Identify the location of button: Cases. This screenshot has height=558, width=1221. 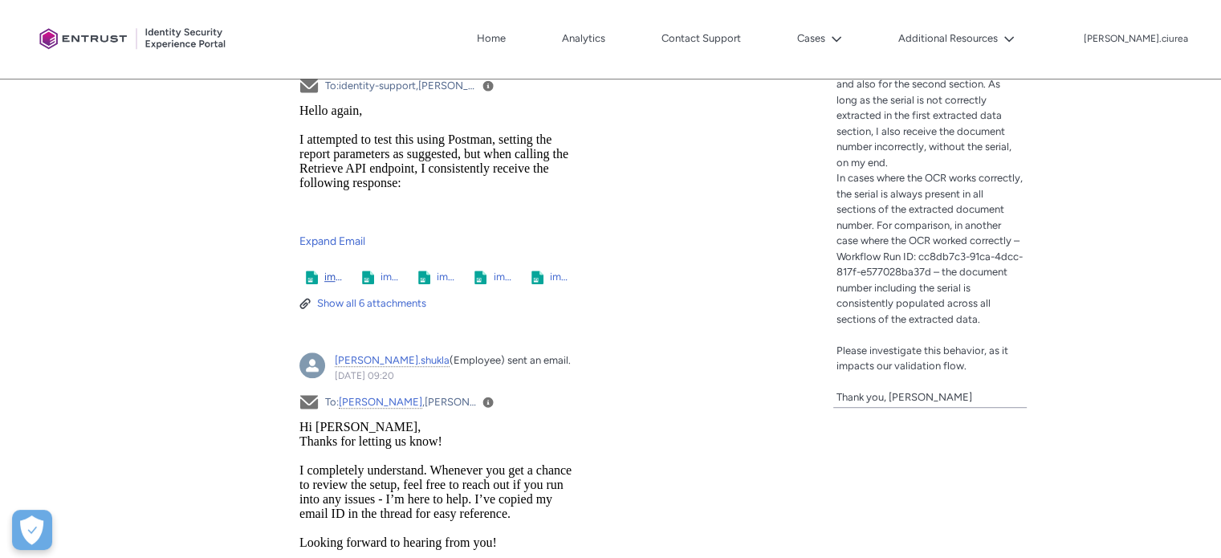
(819, 39).